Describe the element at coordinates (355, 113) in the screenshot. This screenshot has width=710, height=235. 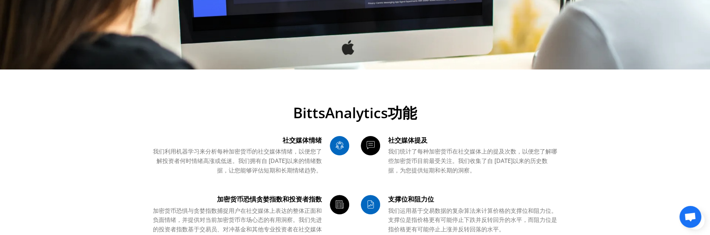
I see `font: BittsAnalytics功能` at that location.